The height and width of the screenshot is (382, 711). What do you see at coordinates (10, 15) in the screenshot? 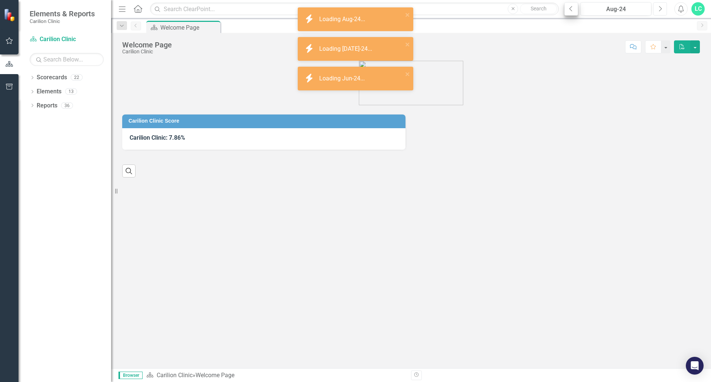
I see `img: ClearPoint Strategy` at bounding box center [10, 15].